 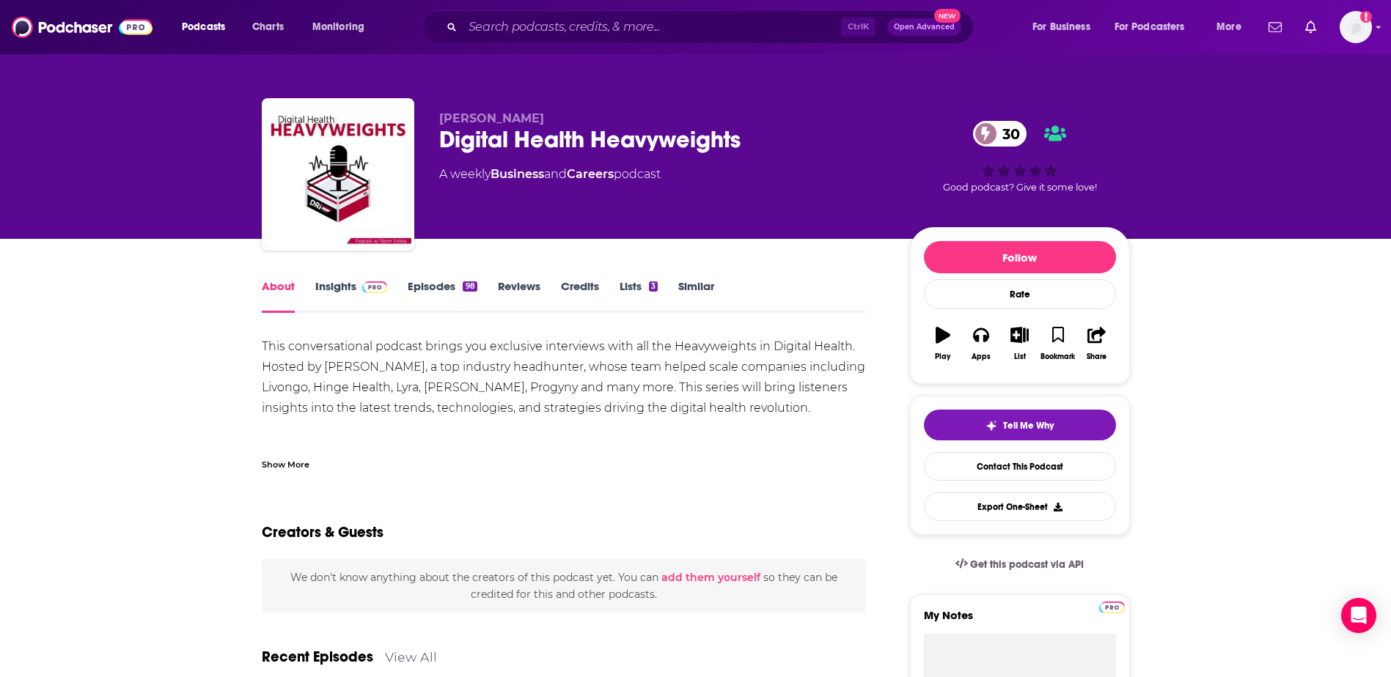 I want to click on div: Play, so click(x=942, y=357).